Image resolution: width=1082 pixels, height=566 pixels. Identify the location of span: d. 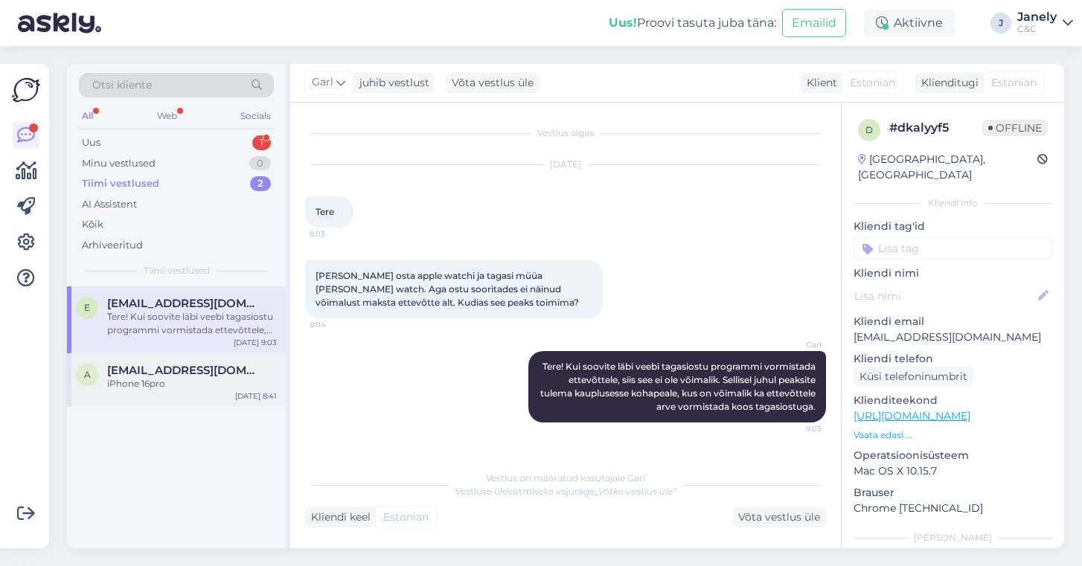
(869, 129).